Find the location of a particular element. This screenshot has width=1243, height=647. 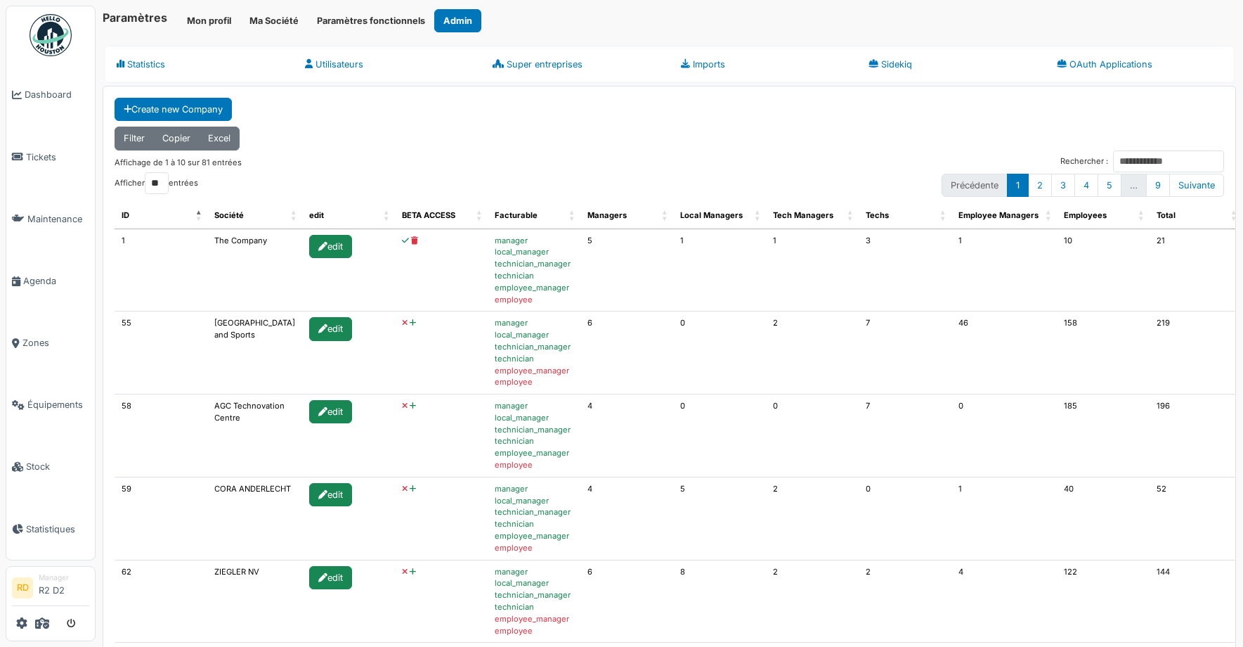

h6: Paramètres is located at coordinates (135, 18).